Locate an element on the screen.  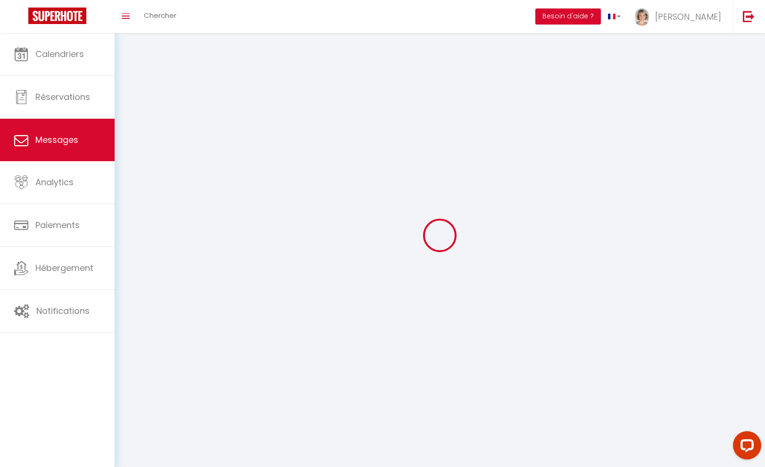
span: Hébergement is located at coordinates (64, 268).